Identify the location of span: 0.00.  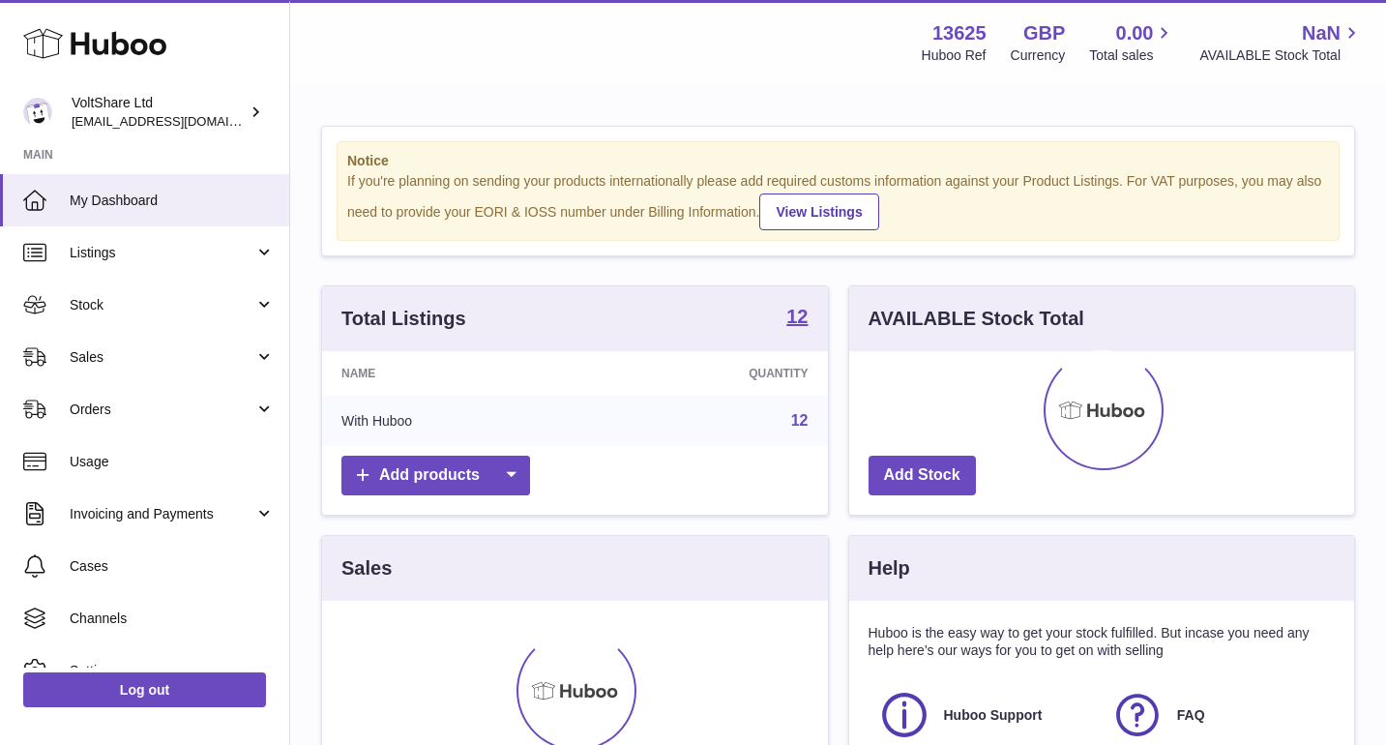
(1135, 33).